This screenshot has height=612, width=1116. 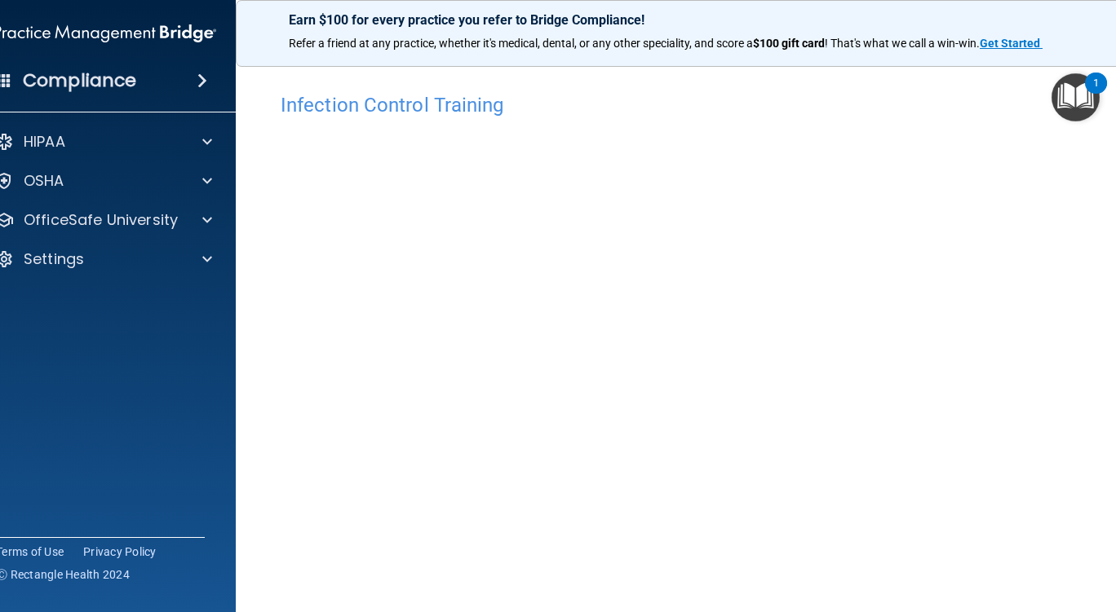 I want to click on p: OfficeSafe University, so click(x=100, y=220).